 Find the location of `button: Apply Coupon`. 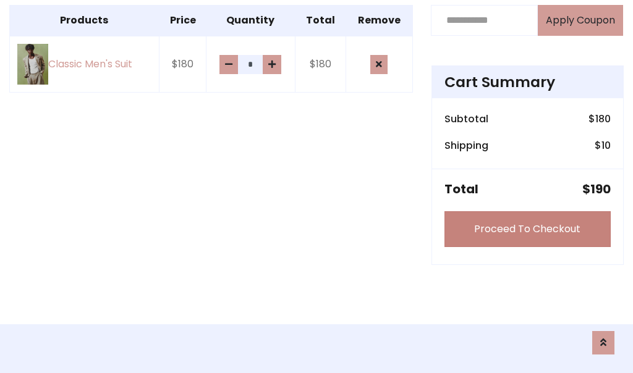

button: Apply Coupon is located at coordinates (581, 20).